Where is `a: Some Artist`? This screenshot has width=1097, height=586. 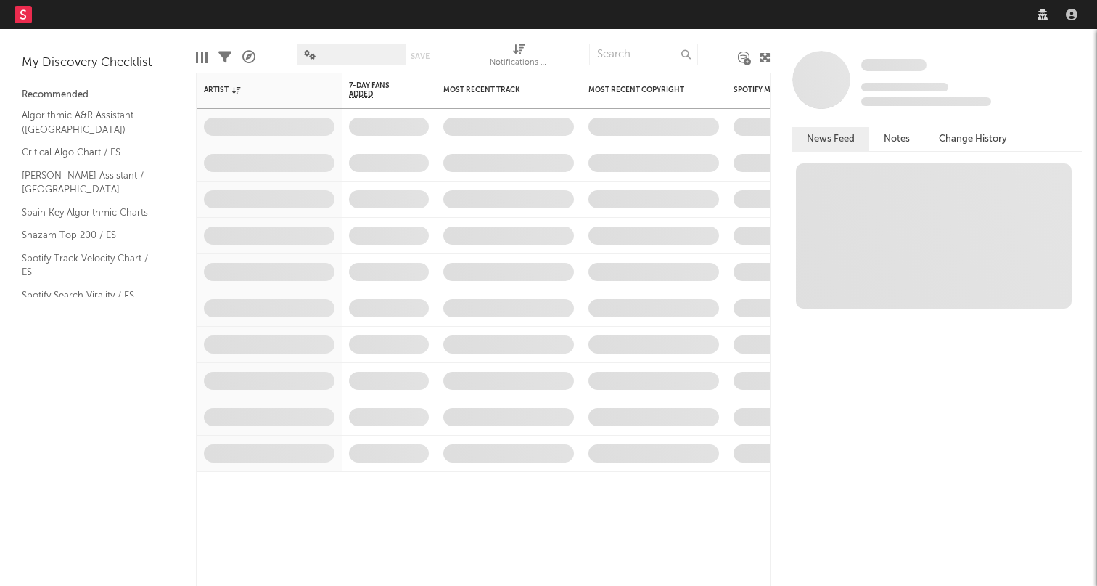
a: Some Artist is located at coordinates (894, 65).